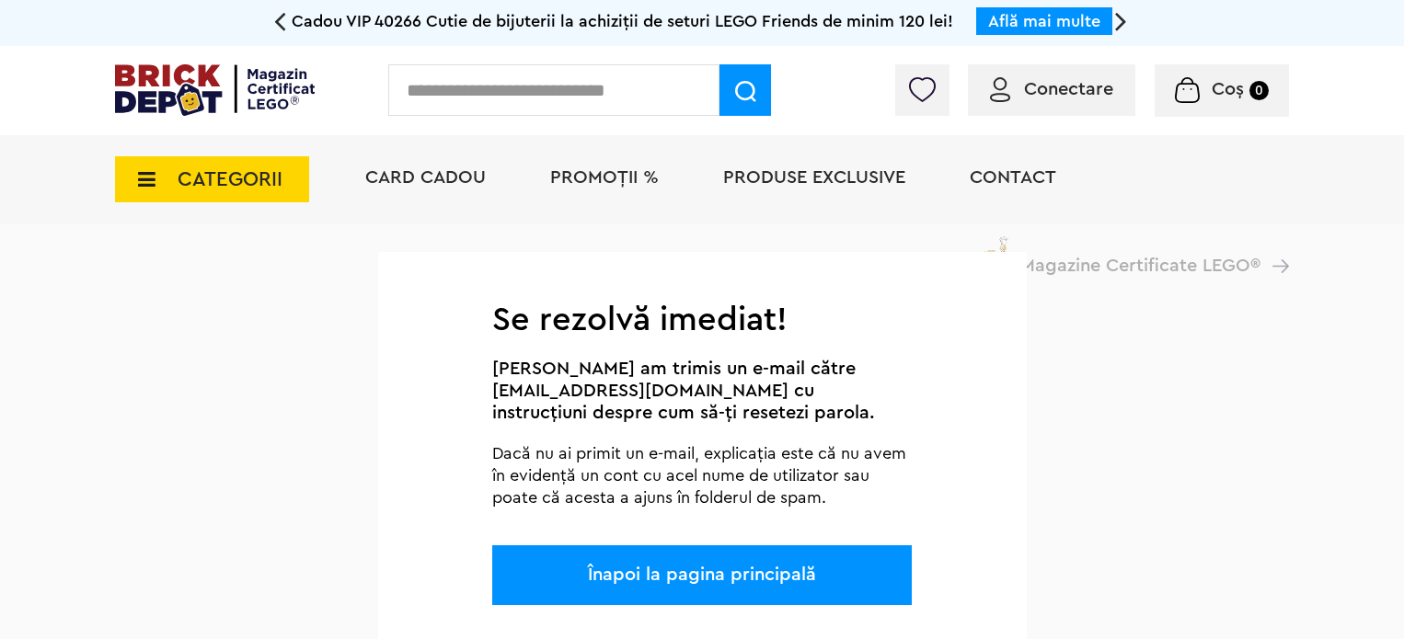 The width and height of the screenshot is (1404, 639). Describe the element at coordinates (622, 21) in the screenshot. I see `span: Cadou VIP 40266 Cutie de bijuterii la achiziții de seturi LEGO Friends de minim 120 lei!` at that location.